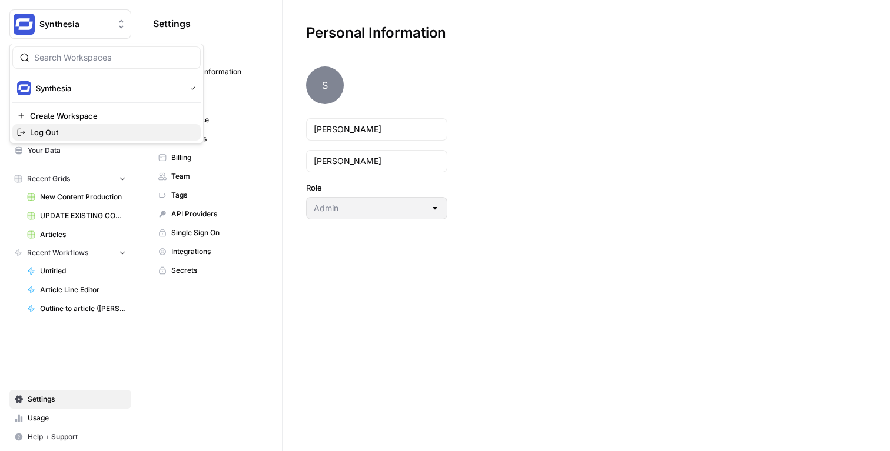 Image resolution: width=890 pixels, height=451 pixels. What do you see at coordinates (76, 271) in the screenshot?
I see `a: Untitled` at bounding box center [76, 271].